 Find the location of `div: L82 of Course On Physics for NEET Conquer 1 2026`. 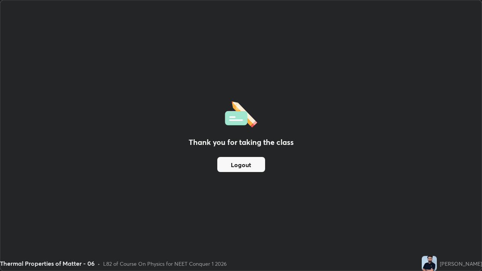

div: L82 of Course On Physics for NEET Conquer 1 2026 is located at coordinates (165, 264).